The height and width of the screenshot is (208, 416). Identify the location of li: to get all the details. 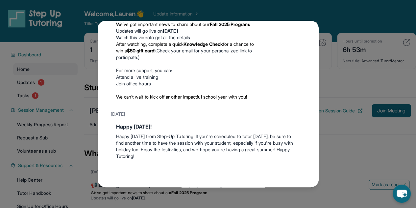
(185, 38).